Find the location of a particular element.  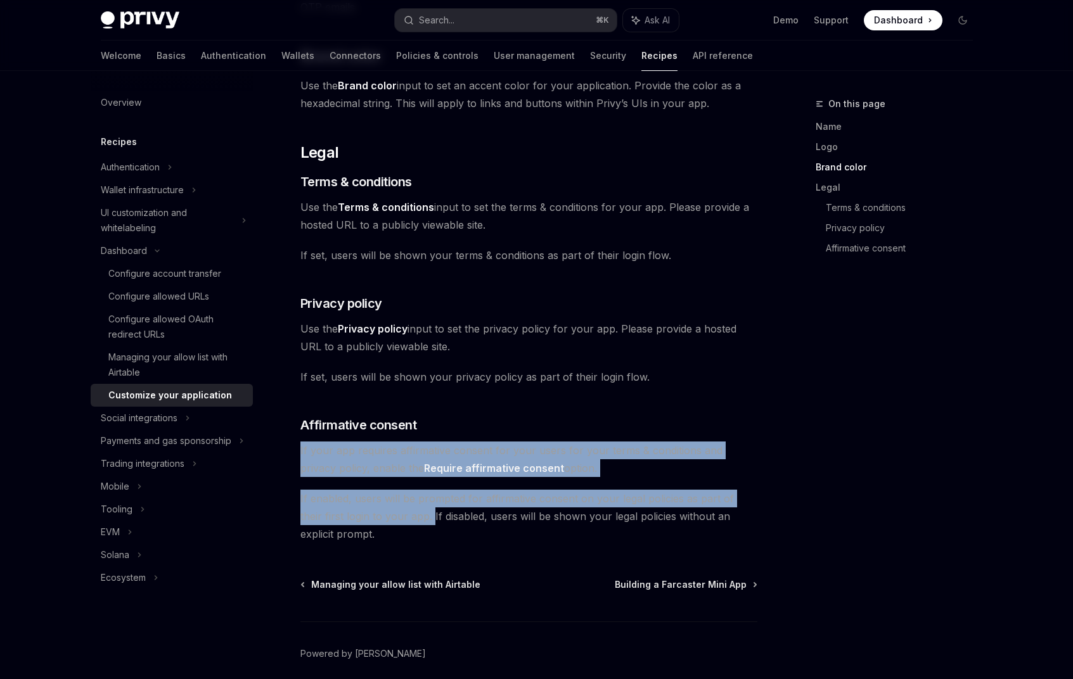

a: Brand color is located at coordinates (899, 167).